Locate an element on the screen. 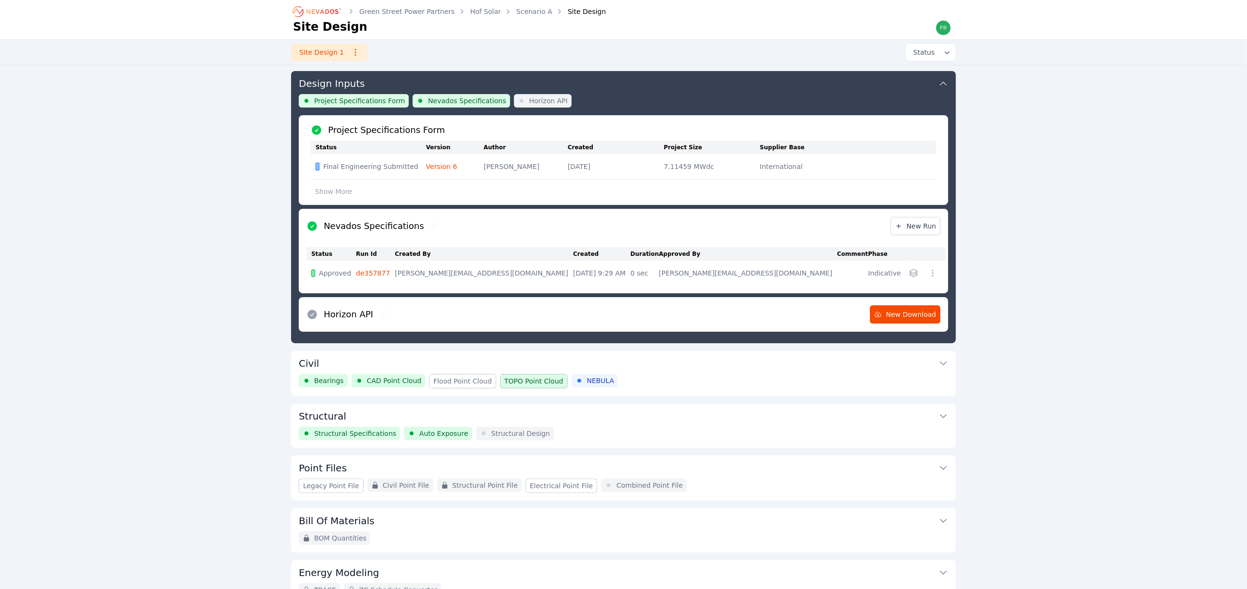  th: Phase is located at coordinates (887, 254).